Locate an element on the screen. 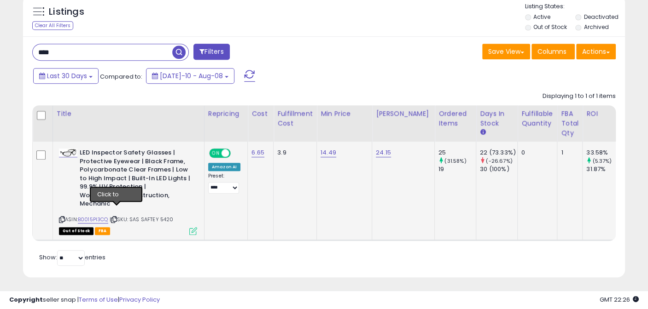  span: Columns is located at coordinates (551, 52).